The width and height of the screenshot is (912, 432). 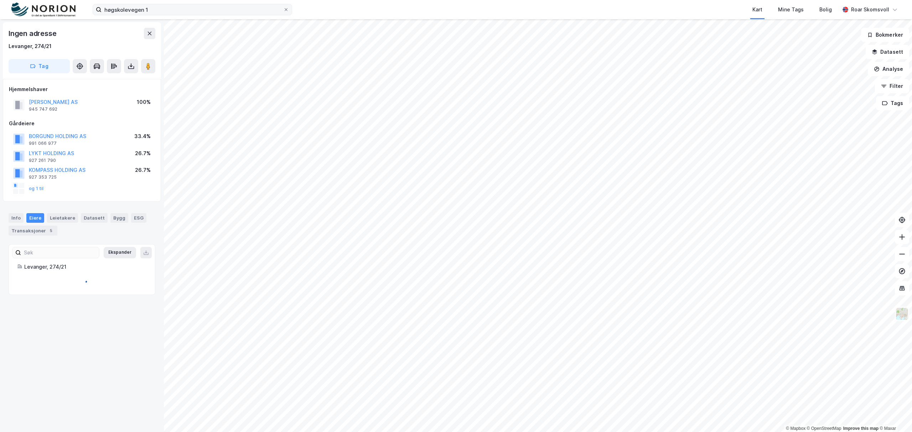 I want to click on div: Datasett, so click(x=94, y=218).